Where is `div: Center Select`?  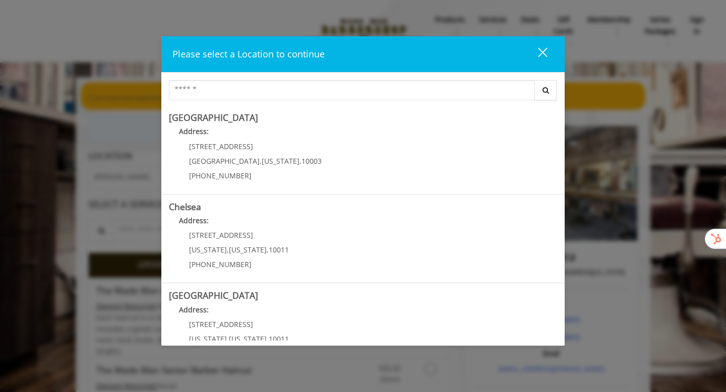
div: Center Select is located at coordinates (363, 93).